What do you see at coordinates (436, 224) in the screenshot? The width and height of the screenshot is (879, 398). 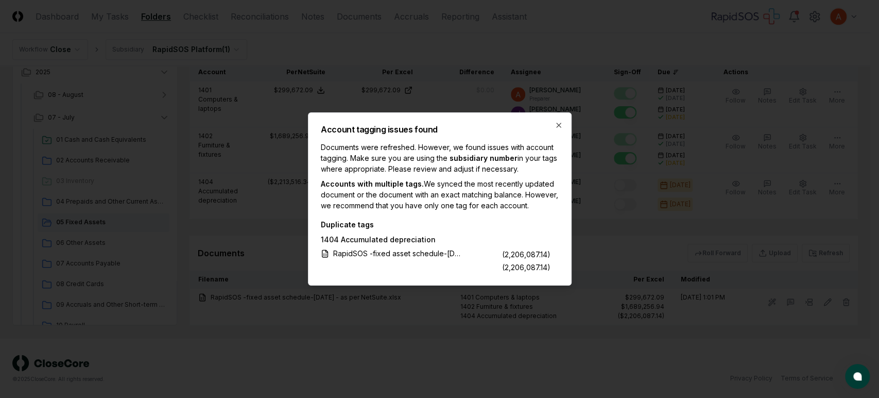 I see `div: Duplicate tags` at bounding box center [436, 224].